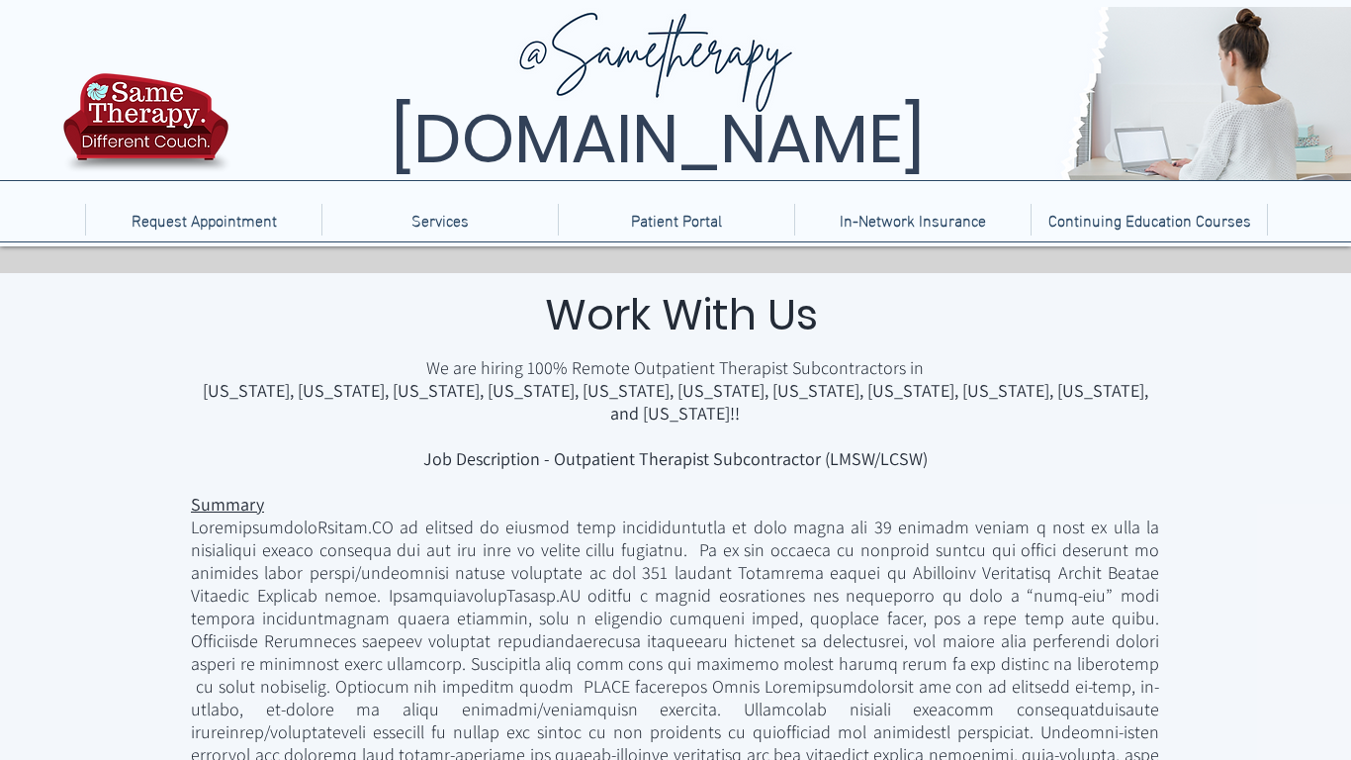 Image resolution: width=1351 pixels, height=760 pixels. Describe the element at coordinates (227, 503) in the screenshot. I see `span: Summary` at that location.